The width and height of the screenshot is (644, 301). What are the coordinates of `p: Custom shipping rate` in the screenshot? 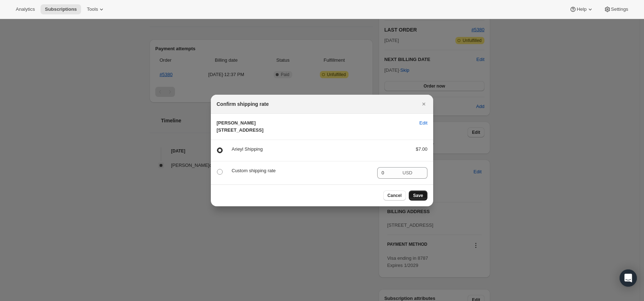 It's located at (302, 171).